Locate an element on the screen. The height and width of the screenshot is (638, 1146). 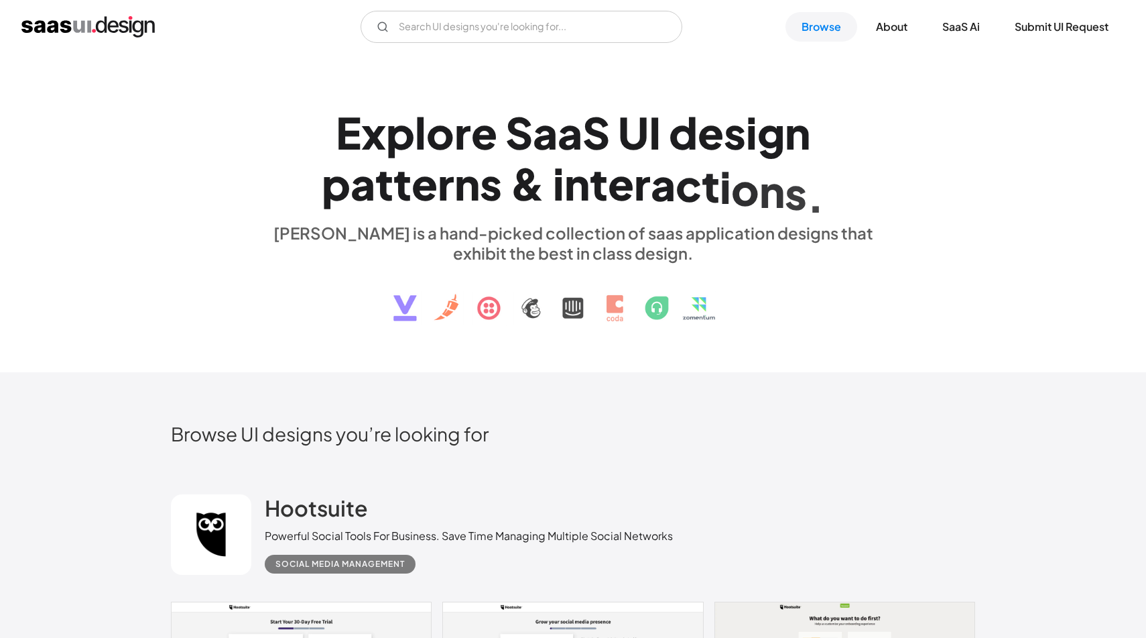
a: Hootsuite is located at coordinates (316, 511).